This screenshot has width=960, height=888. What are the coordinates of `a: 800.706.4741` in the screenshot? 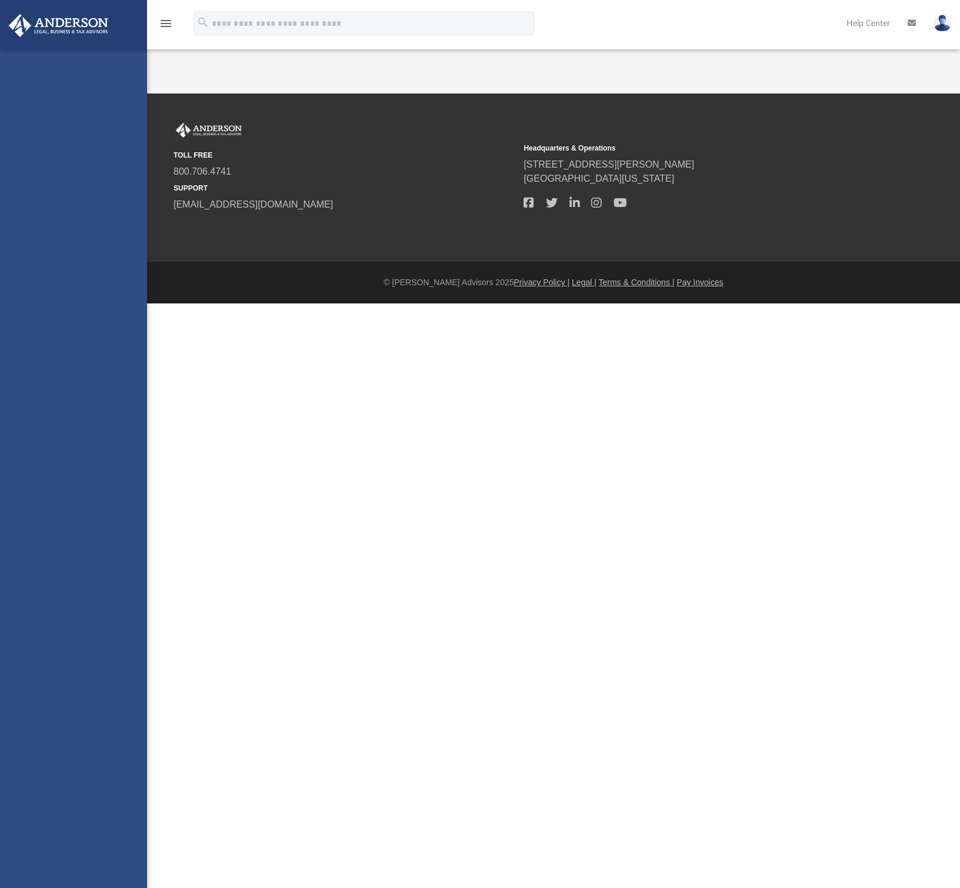 It's located at (202, 171).